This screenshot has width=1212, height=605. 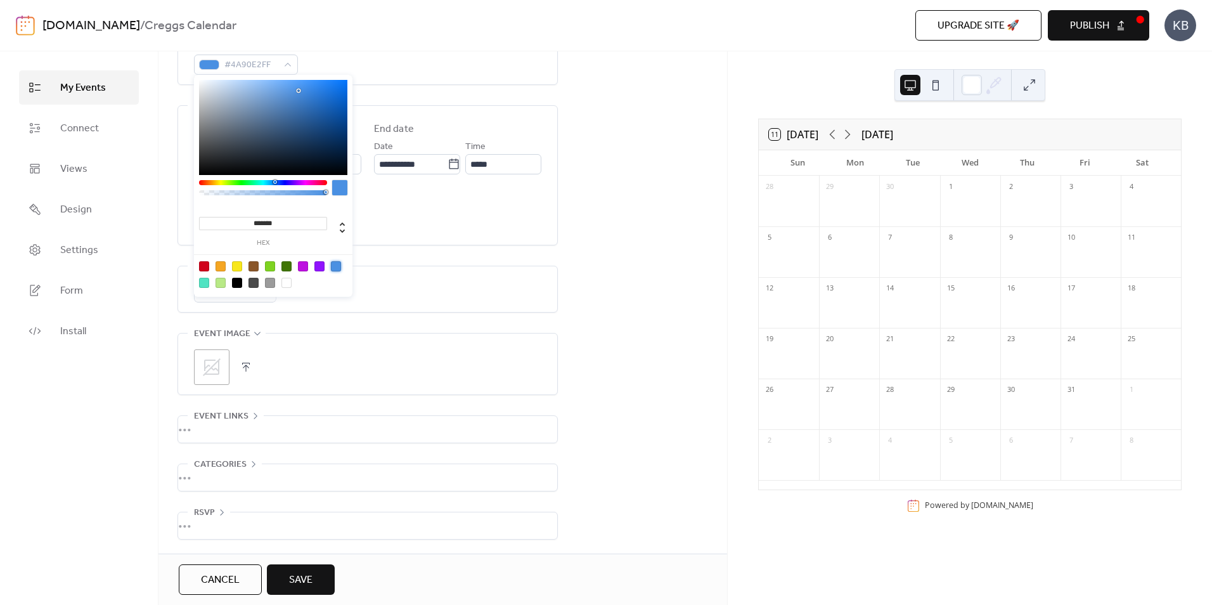 What do you see at coordinates (770, 390) in the screenshot?
I see `div: 26` at bounding box center [770, 390].